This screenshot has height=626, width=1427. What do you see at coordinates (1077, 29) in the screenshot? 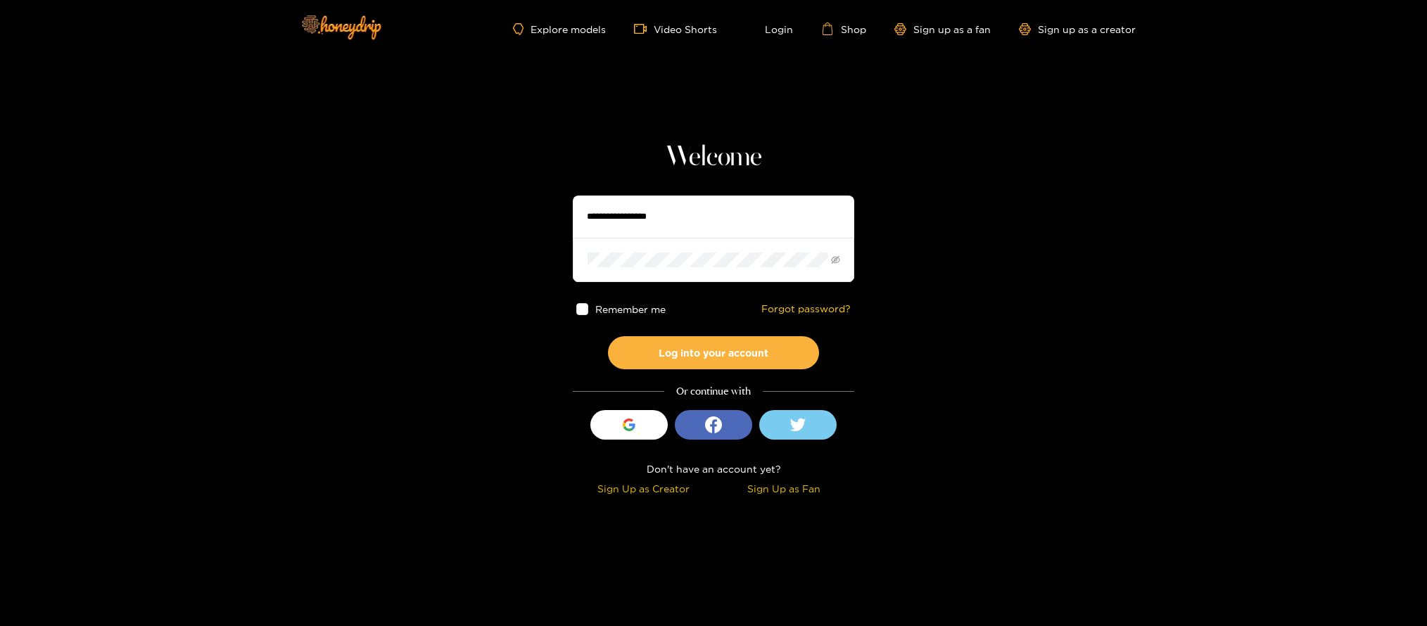
I see `a: Sign up as a creator` at bounding box center [1077, 29].